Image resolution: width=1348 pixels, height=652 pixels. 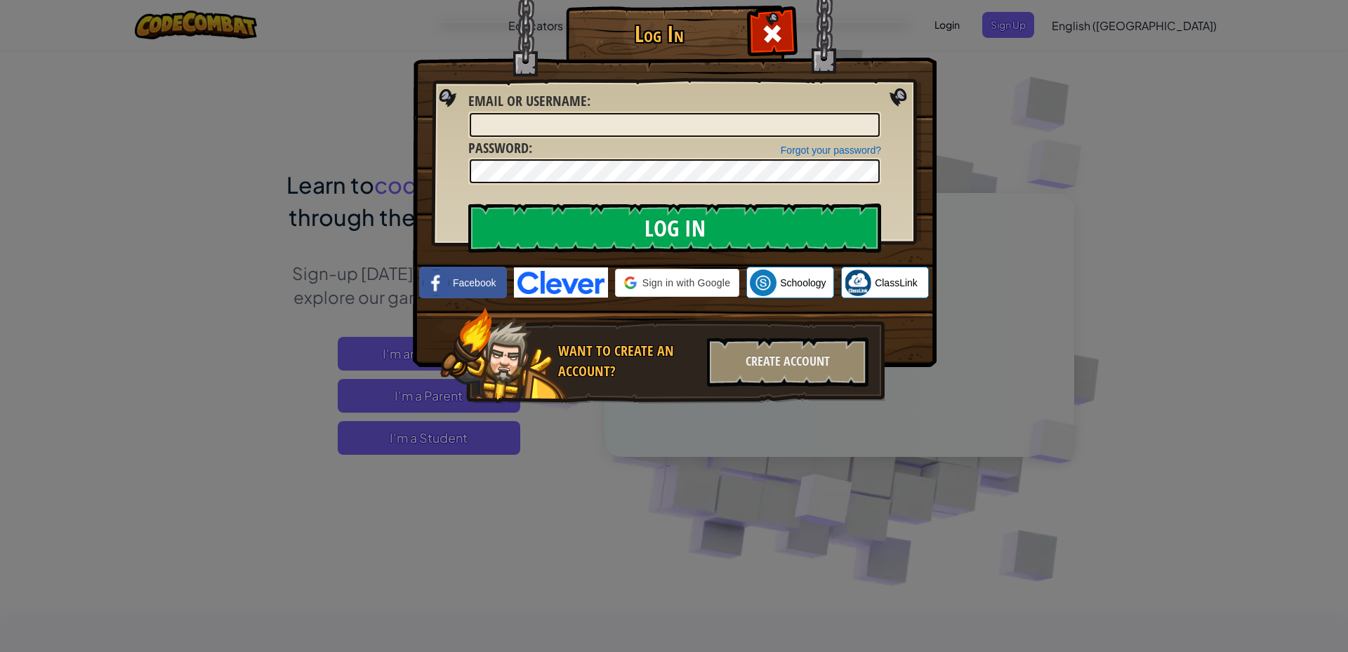 What do you see at coordinates (628, 361) in the screenshot?
I see `div: Want to create an account?` at bounding box center [628, 361].